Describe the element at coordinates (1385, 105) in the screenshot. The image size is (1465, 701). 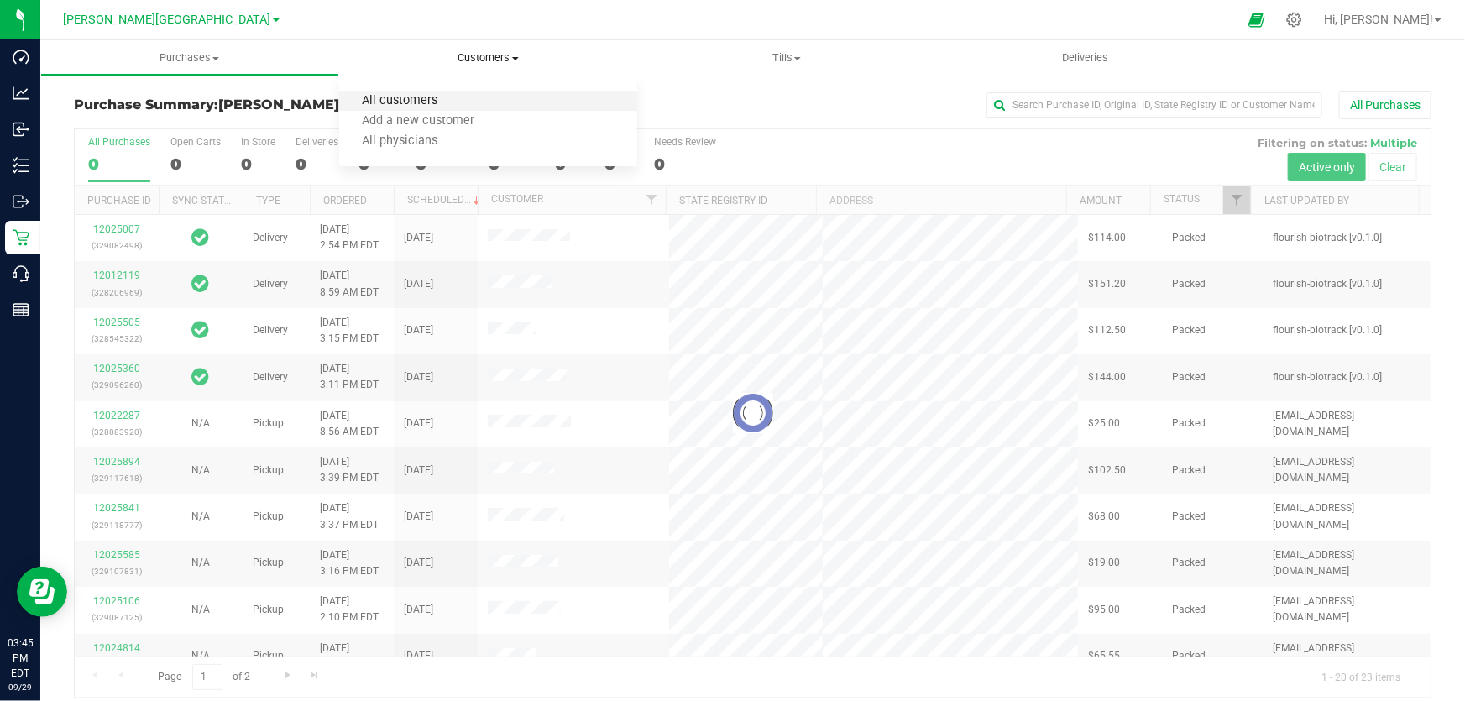
I see `button: All Purchases` at that location.